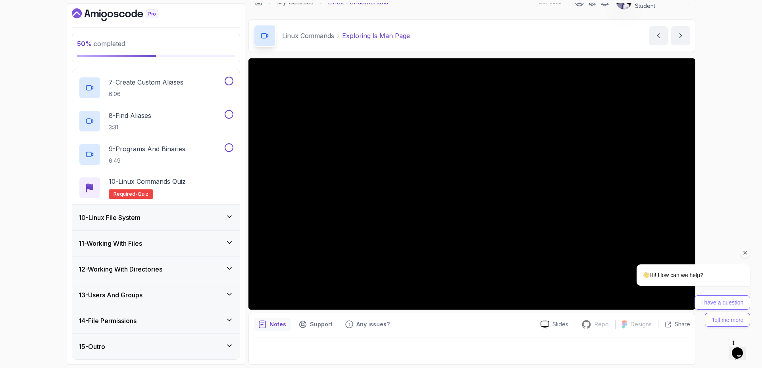 The image size is (762, 368). What do you see at coordinates (156, 121) in the screenshot?
I see `button: 8-Find Aliases3:31` at bounding box center [156, 121].